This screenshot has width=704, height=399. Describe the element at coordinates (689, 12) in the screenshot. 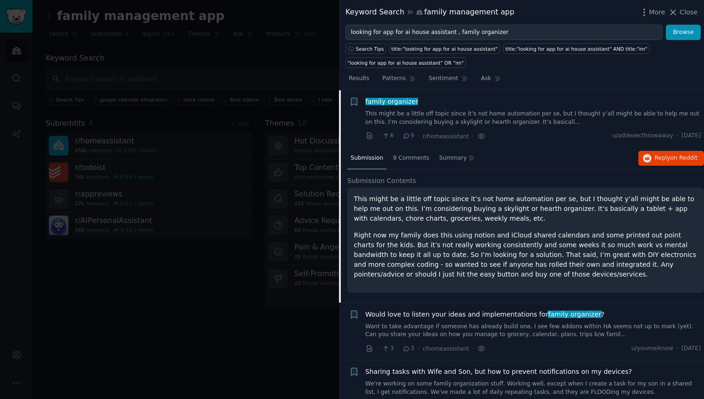

I see `span: Close` at that location.